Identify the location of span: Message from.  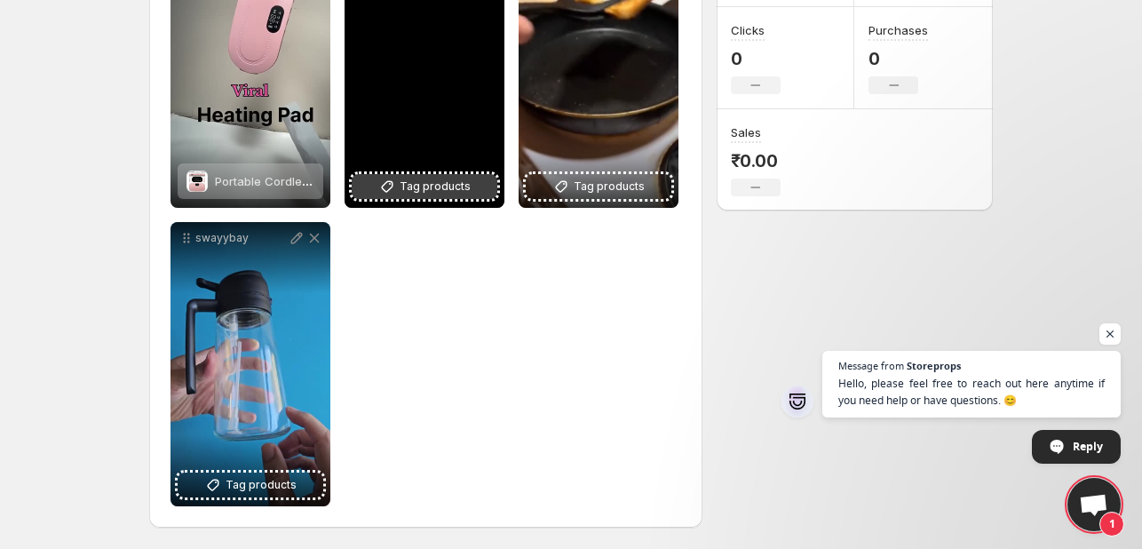
(871, 365).